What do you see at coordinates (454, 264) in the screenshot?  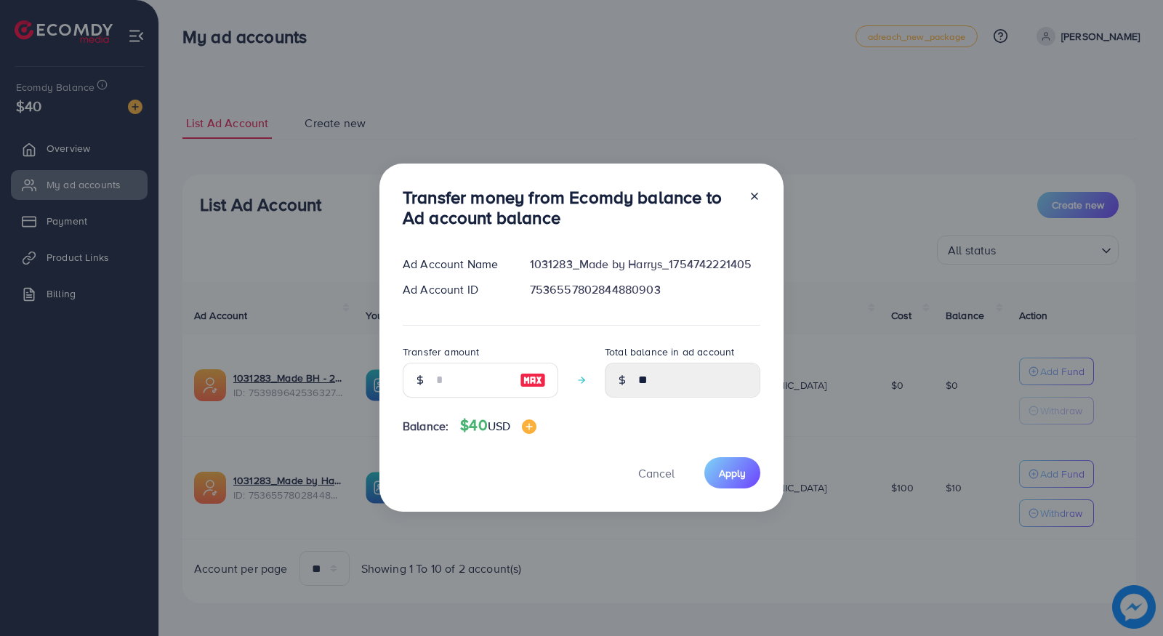 I see `div: Ad Account Name` at bounding box center [454, 264].